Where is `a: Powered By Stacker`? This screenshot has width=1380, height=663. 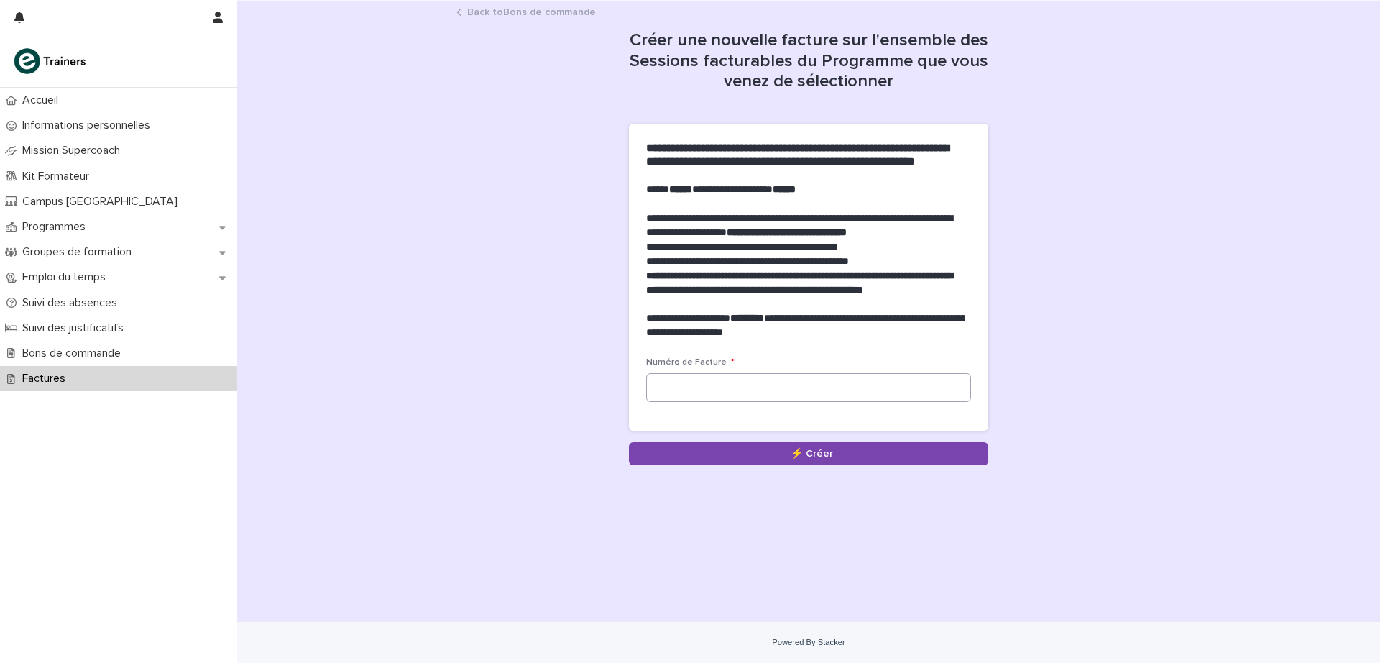
a: Powered By Stacker is located at coordinates (808, 642).